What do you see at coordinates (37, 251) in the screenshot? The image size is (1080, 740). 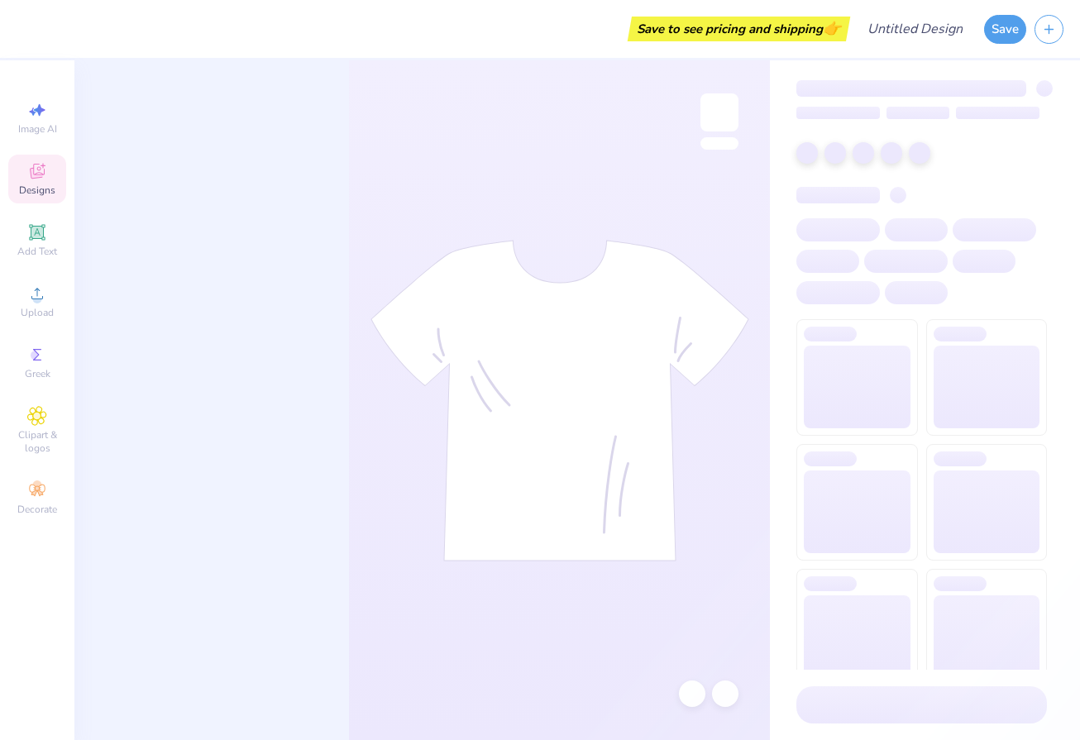 I see `span: Add Text` at bounding box center [37, 251].